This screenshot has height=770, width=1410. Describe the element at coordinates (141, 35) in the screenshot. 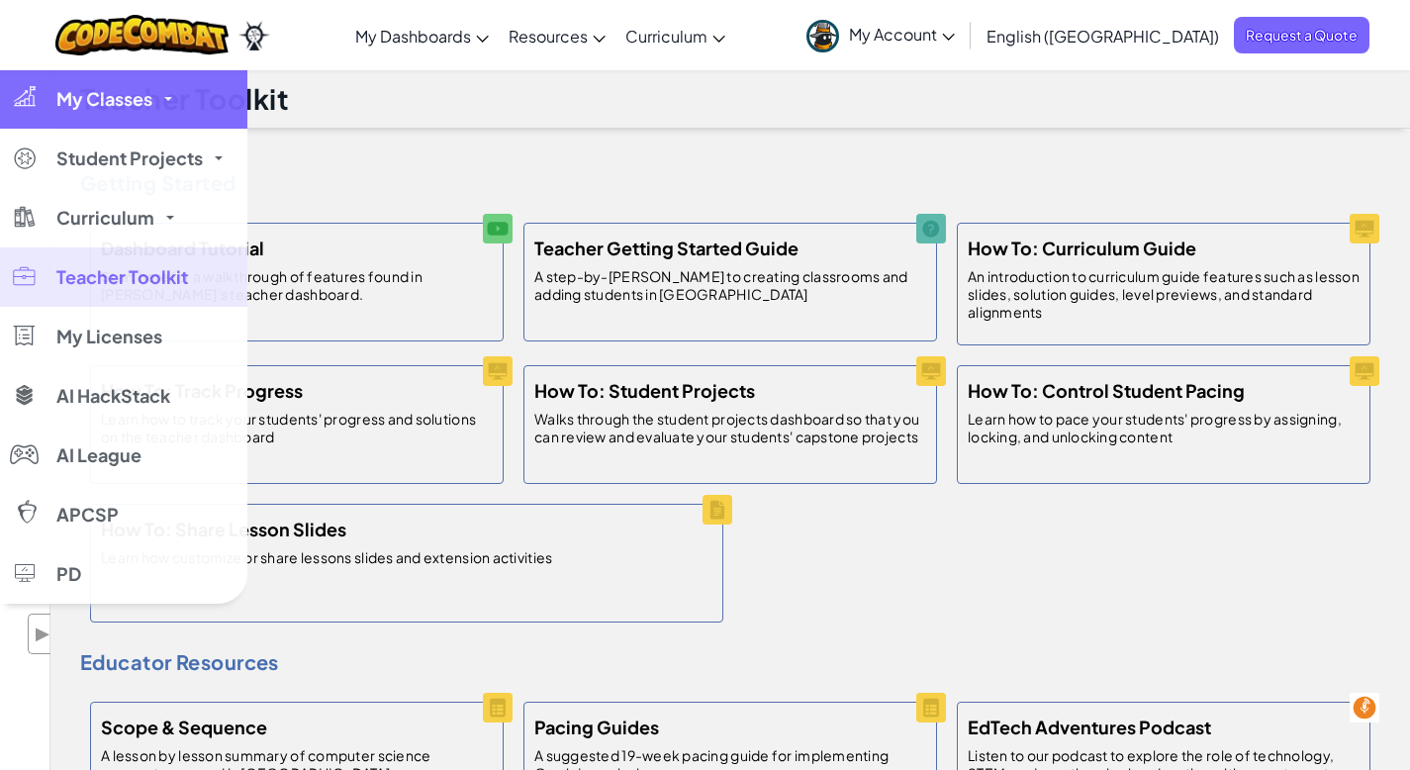

I see `img: CodeCombat logo` at that location.